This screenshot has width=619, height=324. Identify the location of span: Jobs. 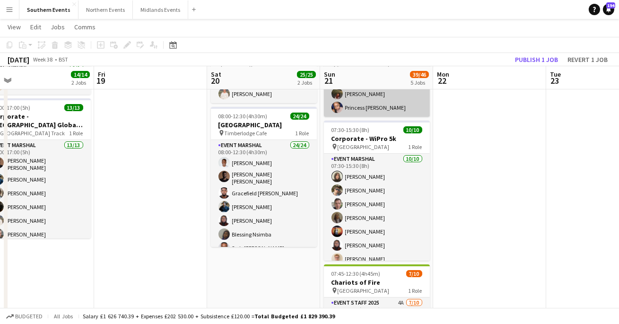
(58, 27).